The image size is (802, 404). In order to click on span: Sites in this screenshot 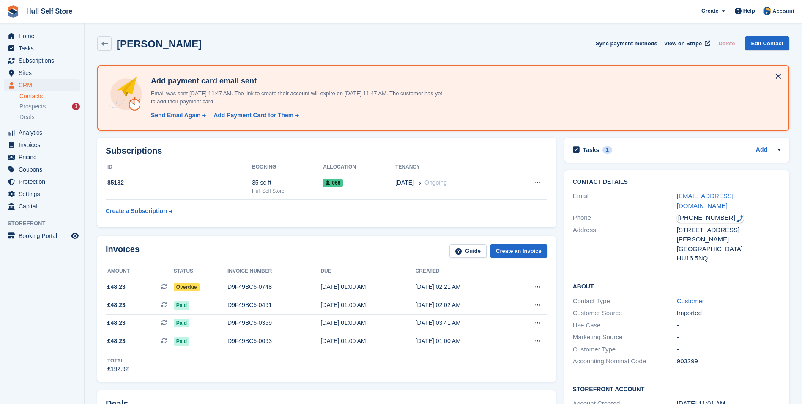, I will do `click(44, 73)`.